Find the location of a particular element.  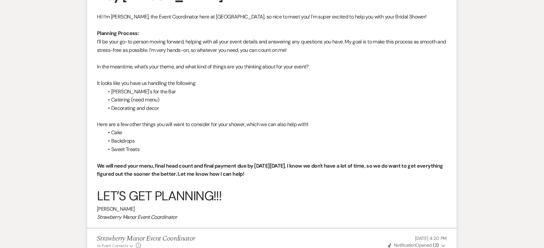

li: Decorating and decor is located at coordinates (275, 108).